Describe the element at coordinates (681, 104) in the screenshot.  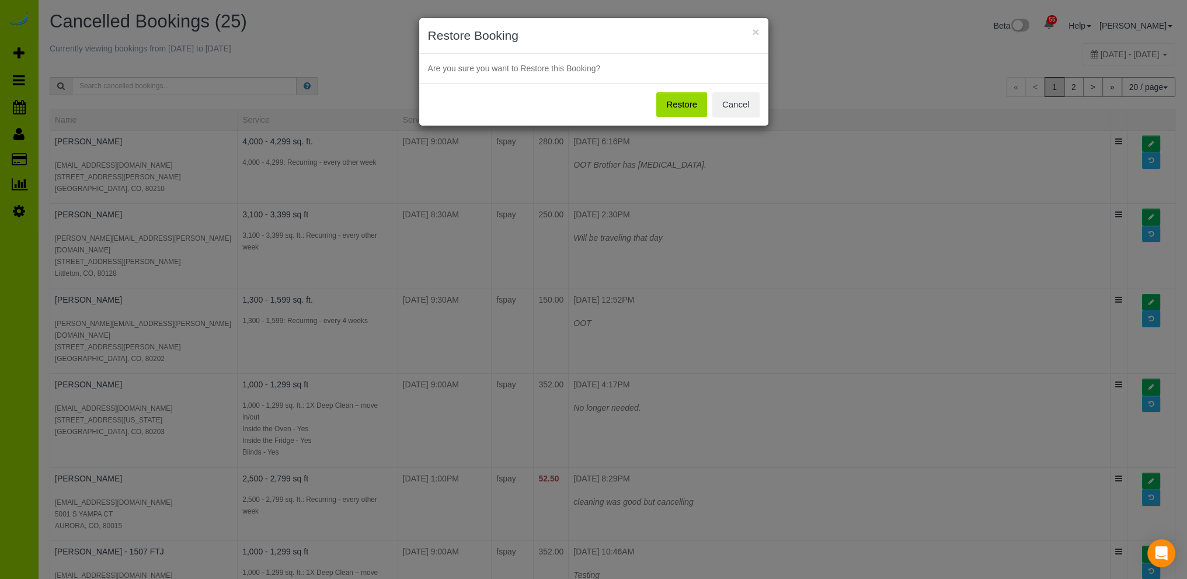
I see `button: Restore` at that location.